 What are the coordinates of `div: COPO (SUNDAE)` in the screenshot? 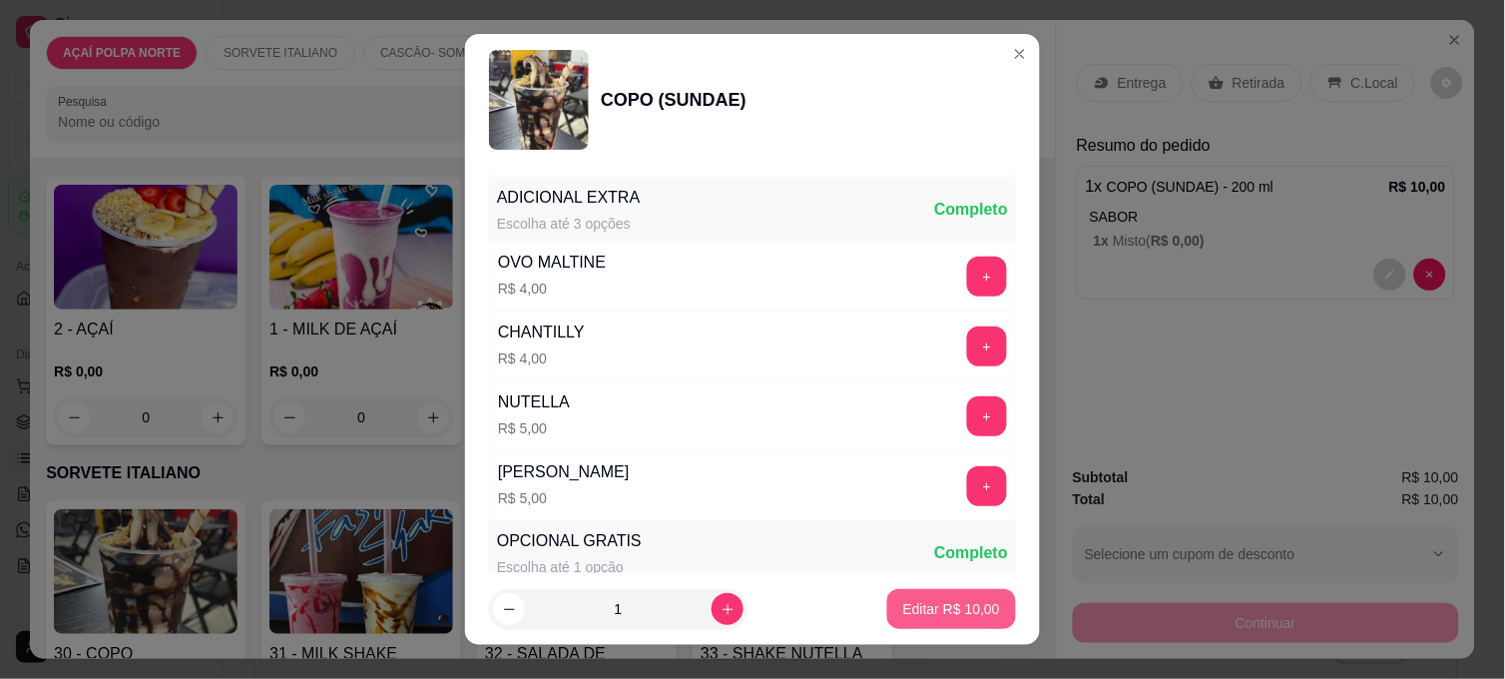 It's located at (674, 100).